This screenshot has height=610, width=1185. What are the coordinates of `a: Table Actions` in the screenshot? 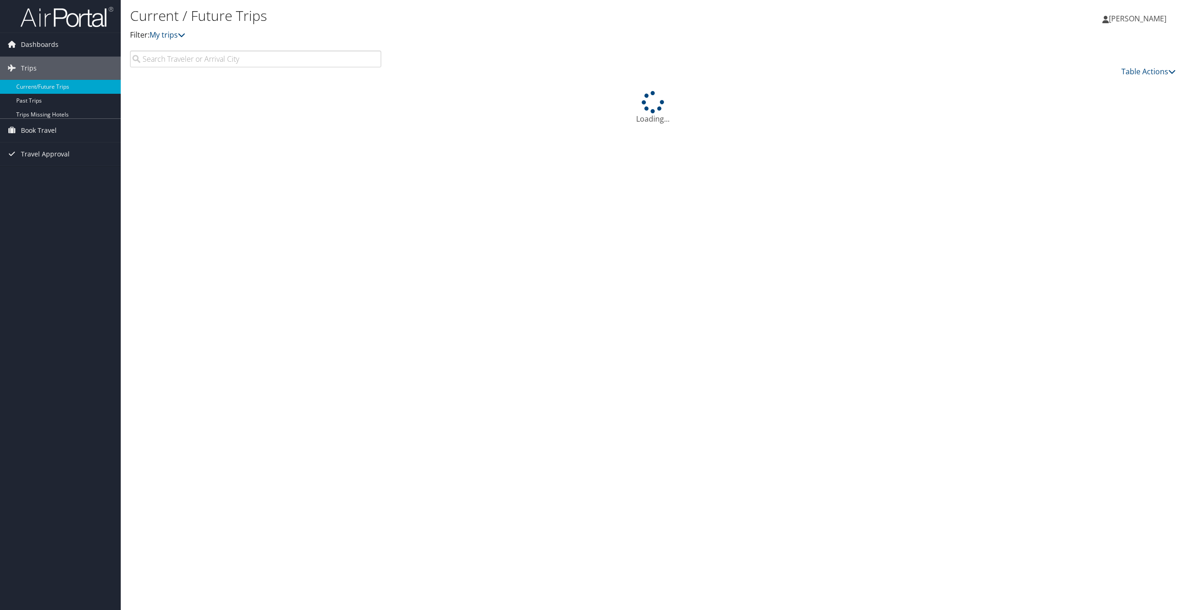 It's located at (1148, 72).